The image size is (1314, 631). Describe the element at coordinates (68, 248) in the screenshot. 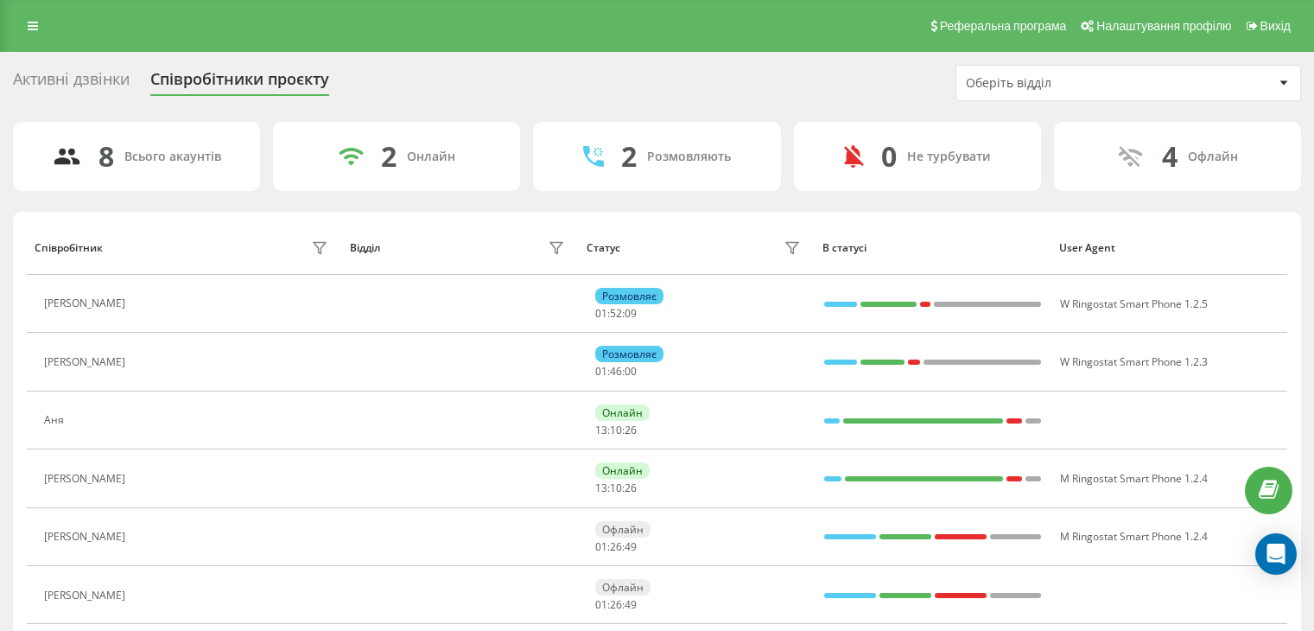

I see `div: Співробітник` at that location.